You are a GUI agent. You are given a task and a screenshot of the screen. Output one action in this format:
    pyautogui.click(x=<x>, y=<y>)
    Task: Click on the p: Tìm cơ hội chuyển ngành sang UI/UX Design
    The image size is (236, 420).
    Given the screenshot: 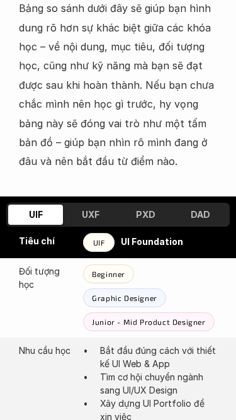 What is the action you would take?
    pyautogui.click(x=159, y=383)
    